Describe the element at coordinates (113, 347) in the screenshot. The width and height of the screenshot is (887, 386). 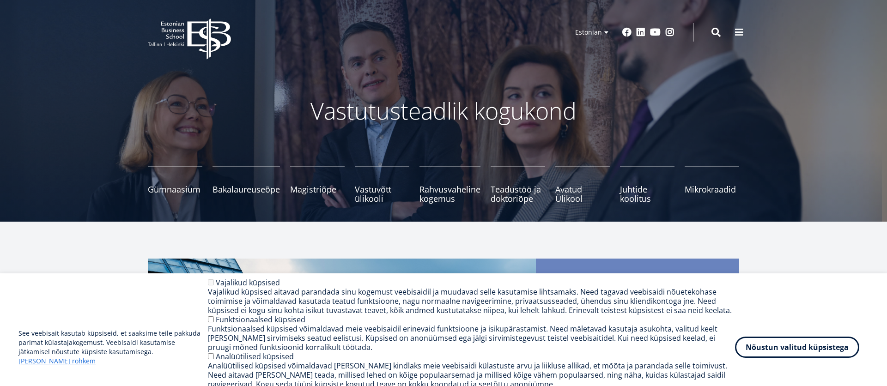
I see `p: See veebisait kasutab küpsiseid, et saaksime teile pakkuda parimat külastajakogemust. Veebisaidi ...` at that location.